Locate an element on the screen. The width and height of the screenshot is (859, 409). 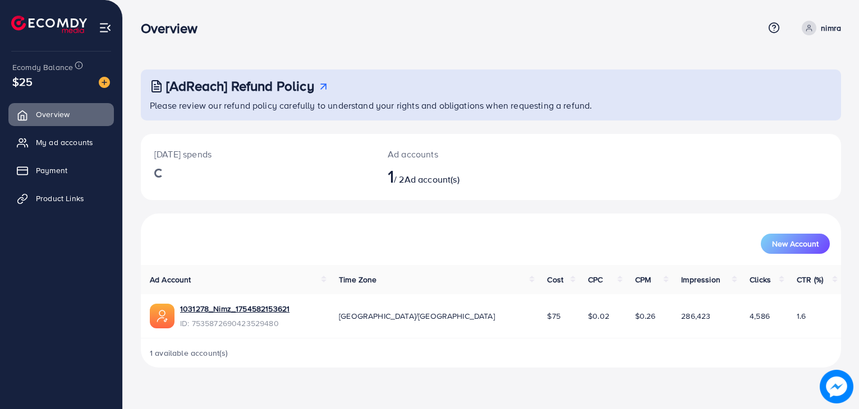
span: CTR (%) is located at coordinates (809, 280).